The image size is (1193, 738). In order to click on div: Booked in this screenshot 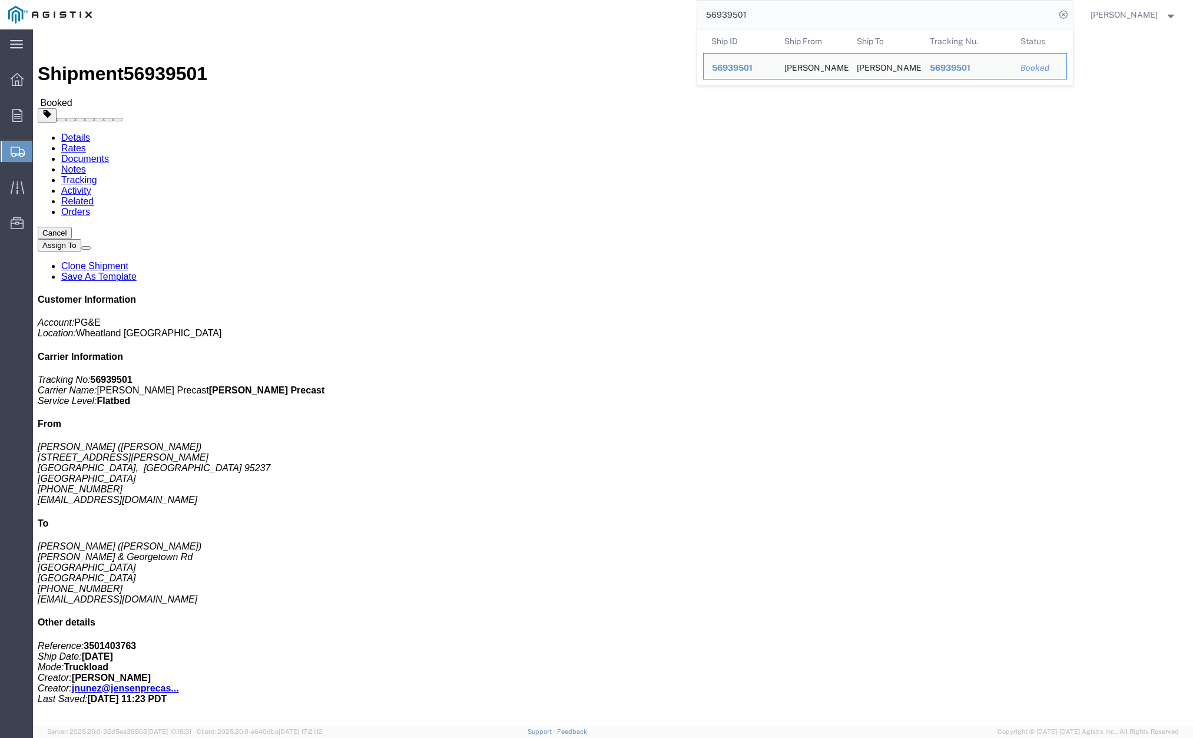, I will do `click(1039, 68)`.